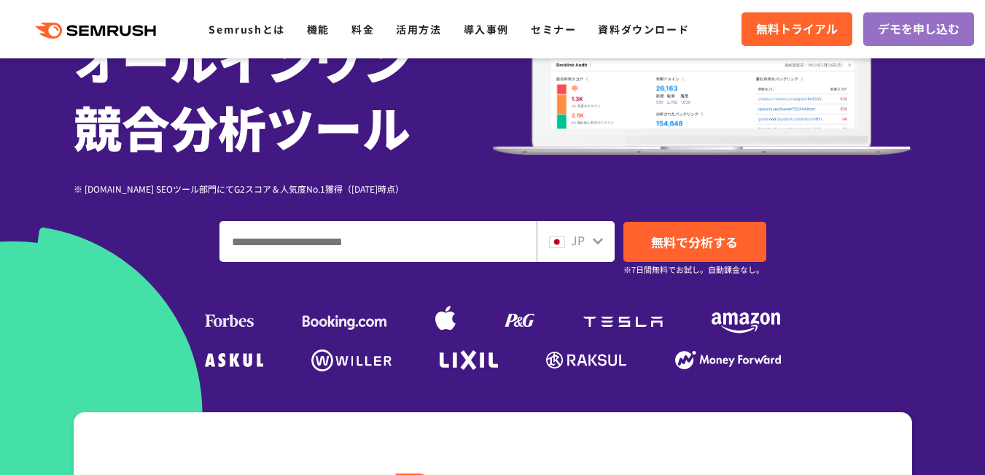  Describe the element at coordinates (283, 93) in the screenshot. I see `h1: オールインワン 競合分析ツール` at that location.